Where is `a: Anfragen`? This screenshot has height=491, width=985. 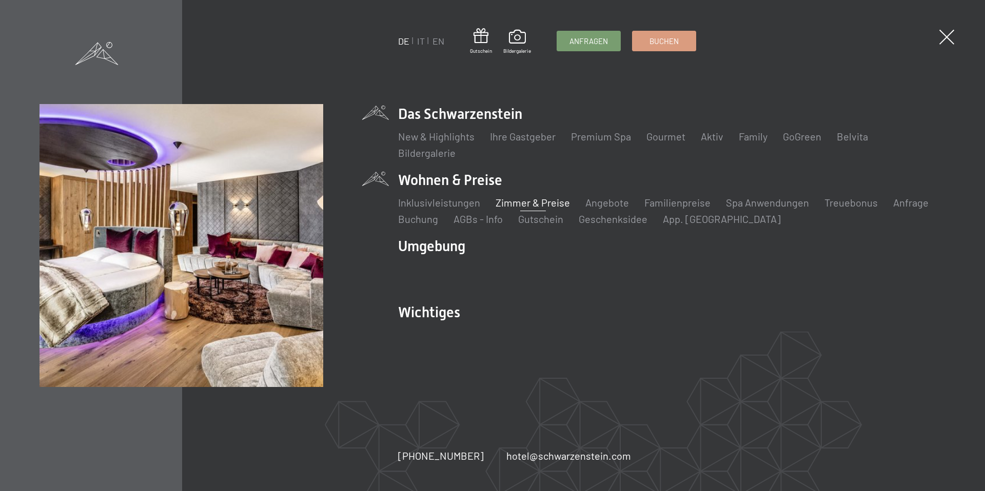
a: Anfragen is located at coordinates (588, 41).